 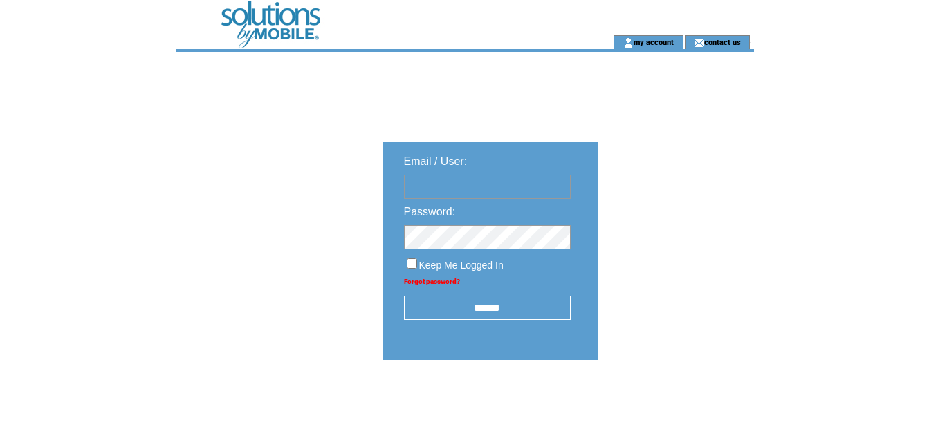 What do you see at coordinates (653, 41) in the screenshot?
I see `a: my account` at bounding box center [653, 41].